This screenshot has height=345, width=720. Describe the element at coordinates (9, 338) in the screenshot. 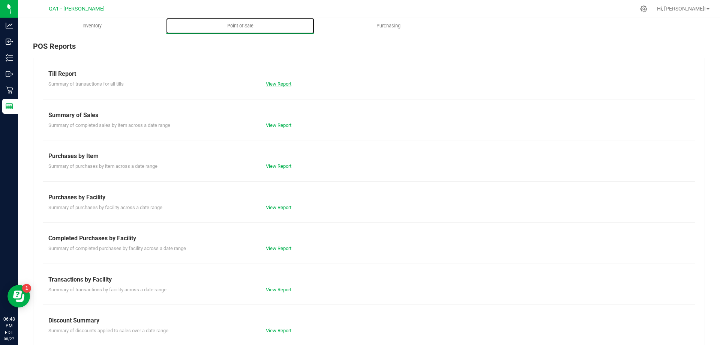

I see `p: 08/27` at that location.